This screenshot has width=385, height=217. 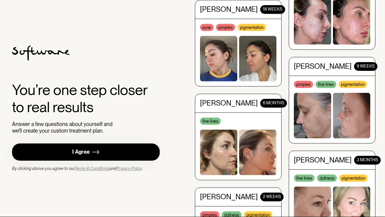 I want to click on div: acne, so click(x=207, y=26).